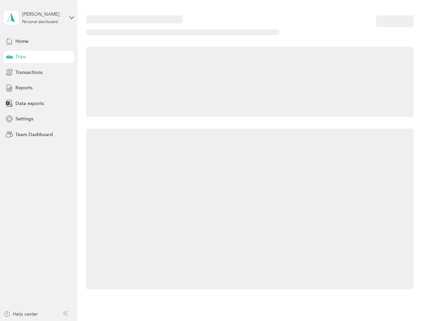 Image resolution: width=425 pixels, height=321 pixels. I want to click on span: Data exports, so click(29, 103).